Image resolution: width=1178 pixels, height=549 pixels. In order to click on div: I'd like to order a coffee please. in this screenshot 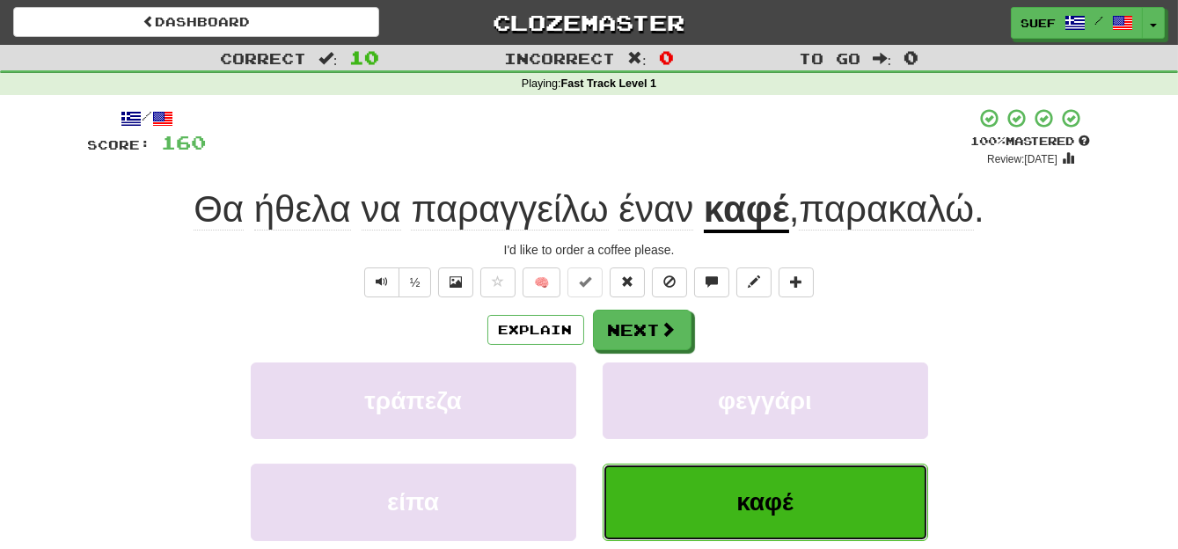, I will do `click(589, 250)`.